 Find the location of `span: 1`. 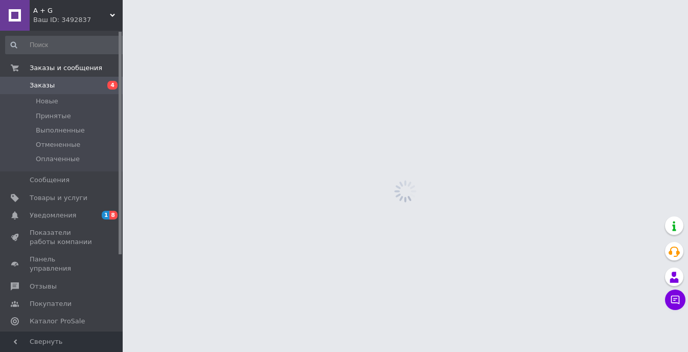

span: 1 is located at coordinates (106, 215).